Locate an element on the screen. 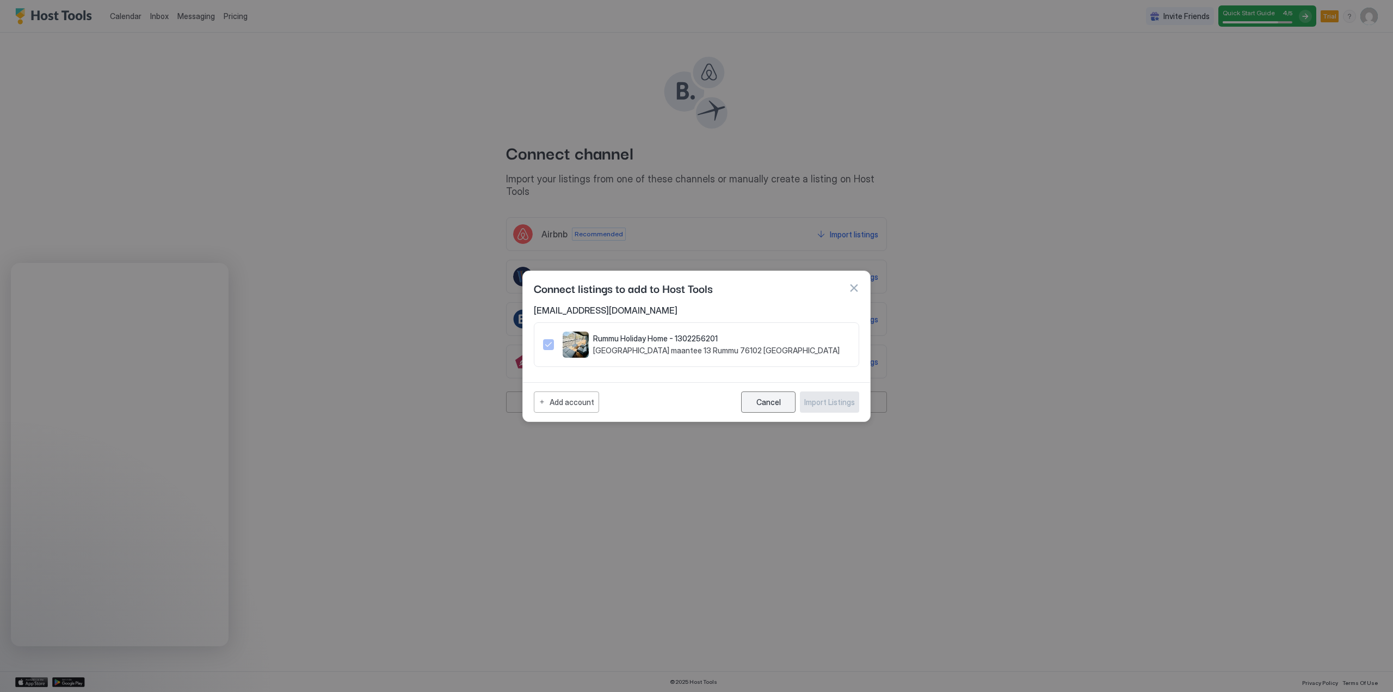 The image size is (1393, 692). div: listing image is located at coordinates (576, 345).